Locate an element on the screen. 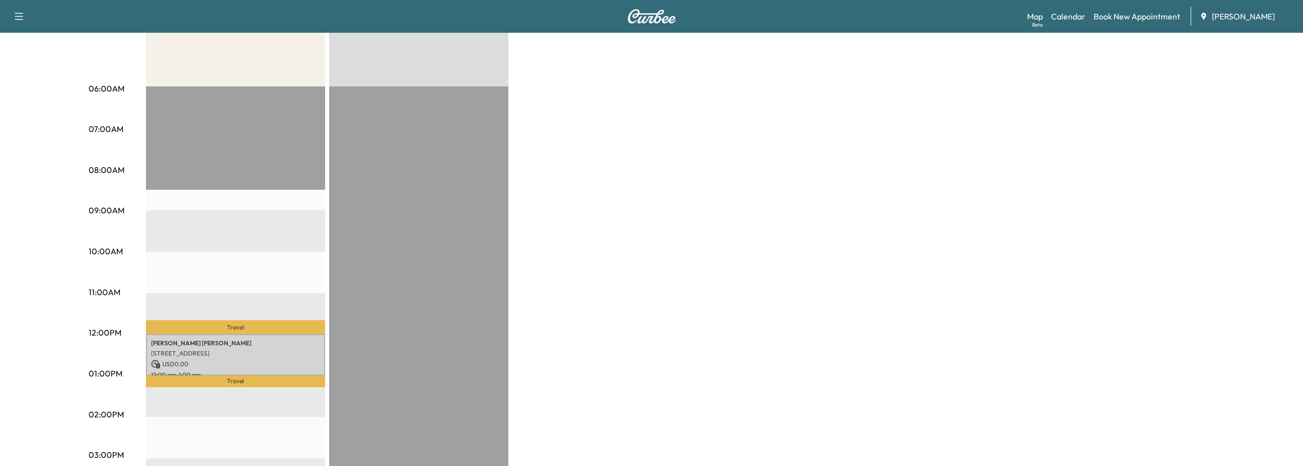 This screenshot has height=466, width=1303. p: 03:00PM is located at coordinates (106, 455).